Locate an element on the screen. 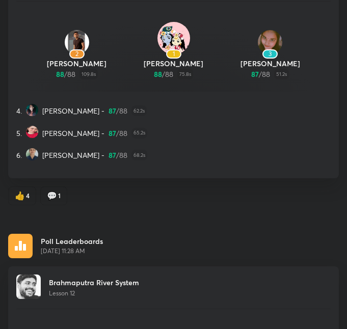  p: Brahmaputra River System is located at coordinates (94, 282).